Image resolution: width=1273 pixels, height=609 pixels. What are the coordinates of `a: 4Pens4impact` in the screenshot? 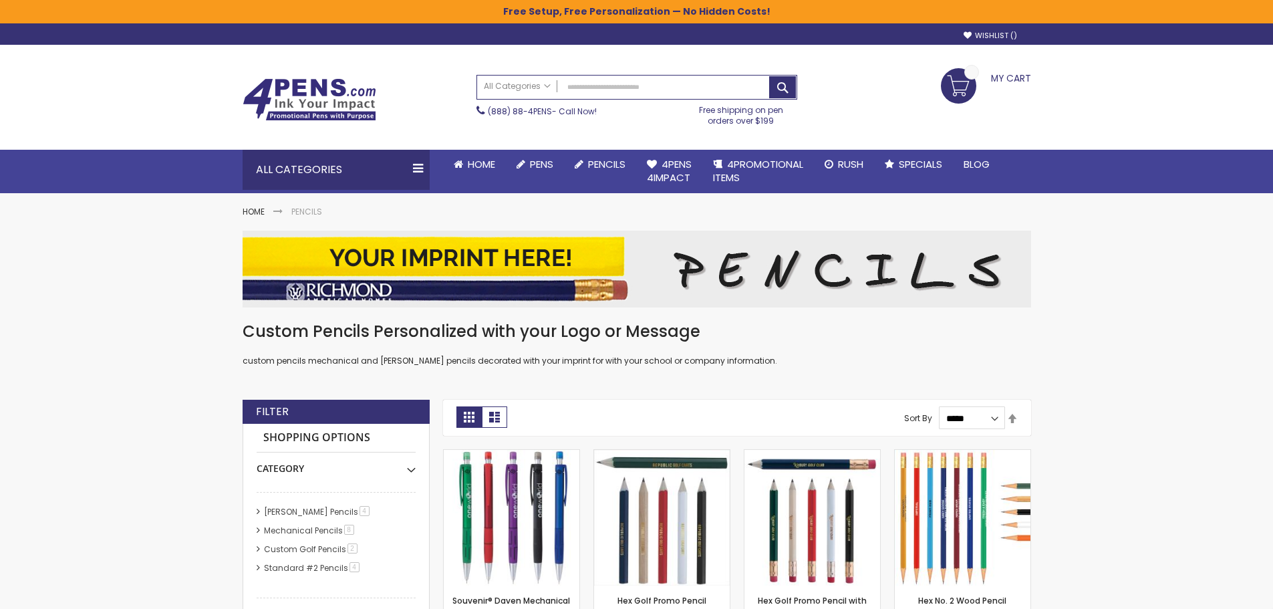 It's located at (669, 171).